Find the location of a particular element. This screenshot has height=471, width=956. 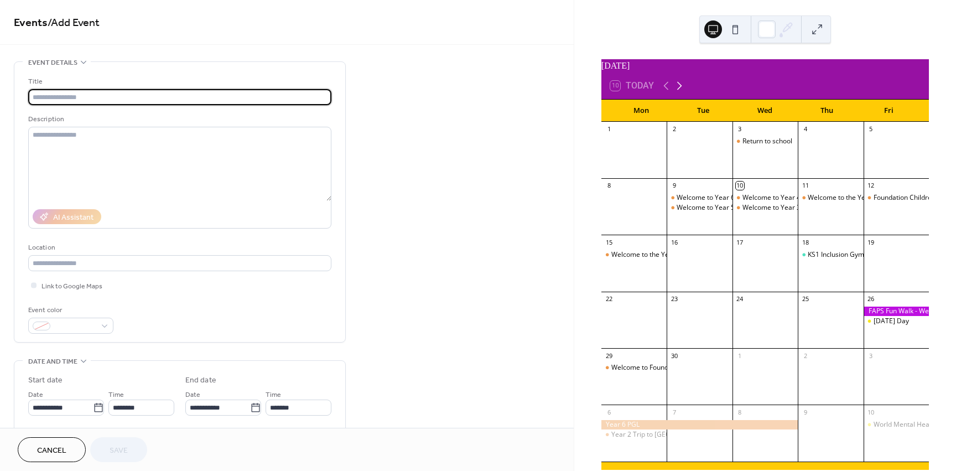

div: 23 is located at coordinates (674, 299).